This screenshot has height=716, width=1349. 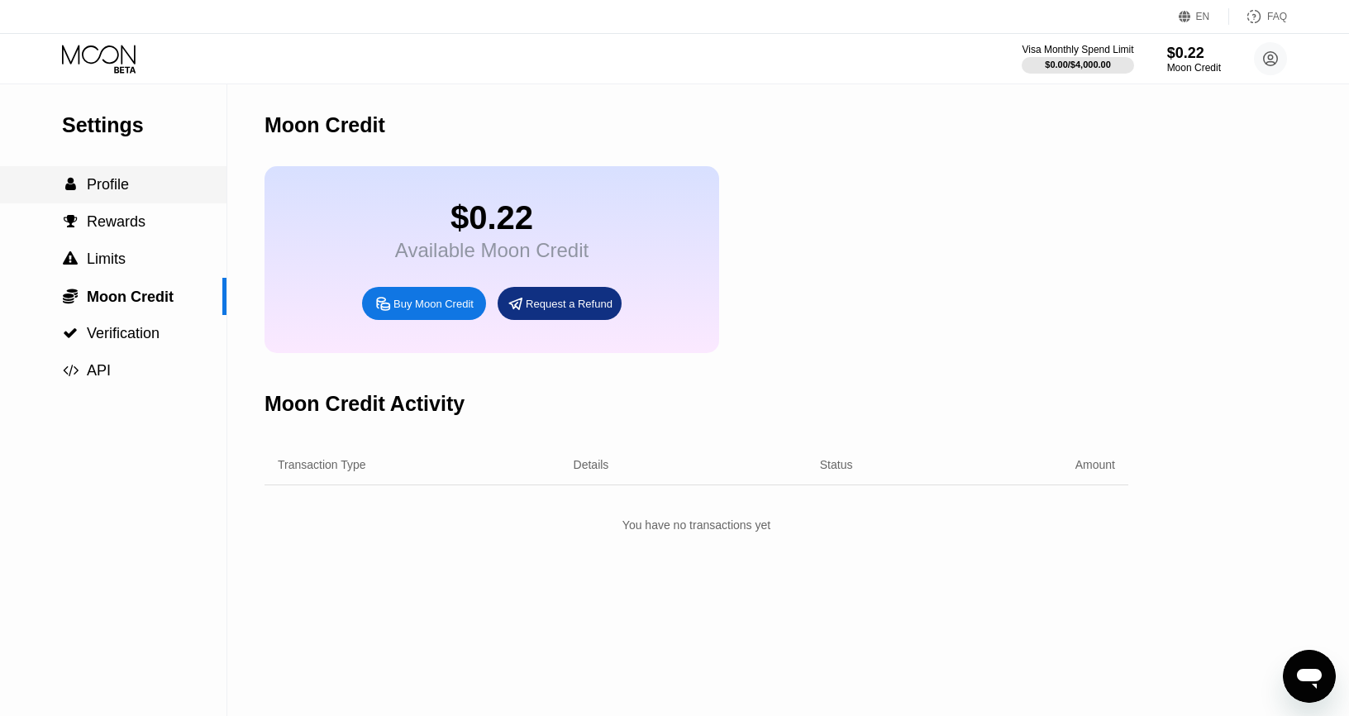 What do you see at coordinates (1203, 17) in the screenshot?
I see `div: EN` at bounding box center [1203, 17].